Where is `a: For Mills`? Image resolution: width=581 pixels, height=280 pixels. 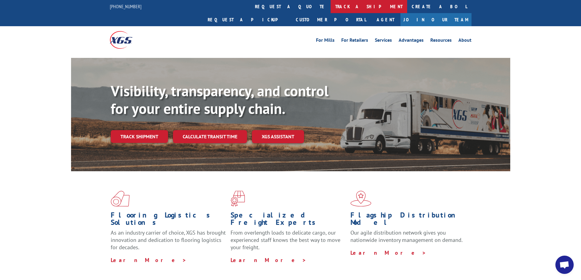 a: For Mills is located at coordinates (325, 41).